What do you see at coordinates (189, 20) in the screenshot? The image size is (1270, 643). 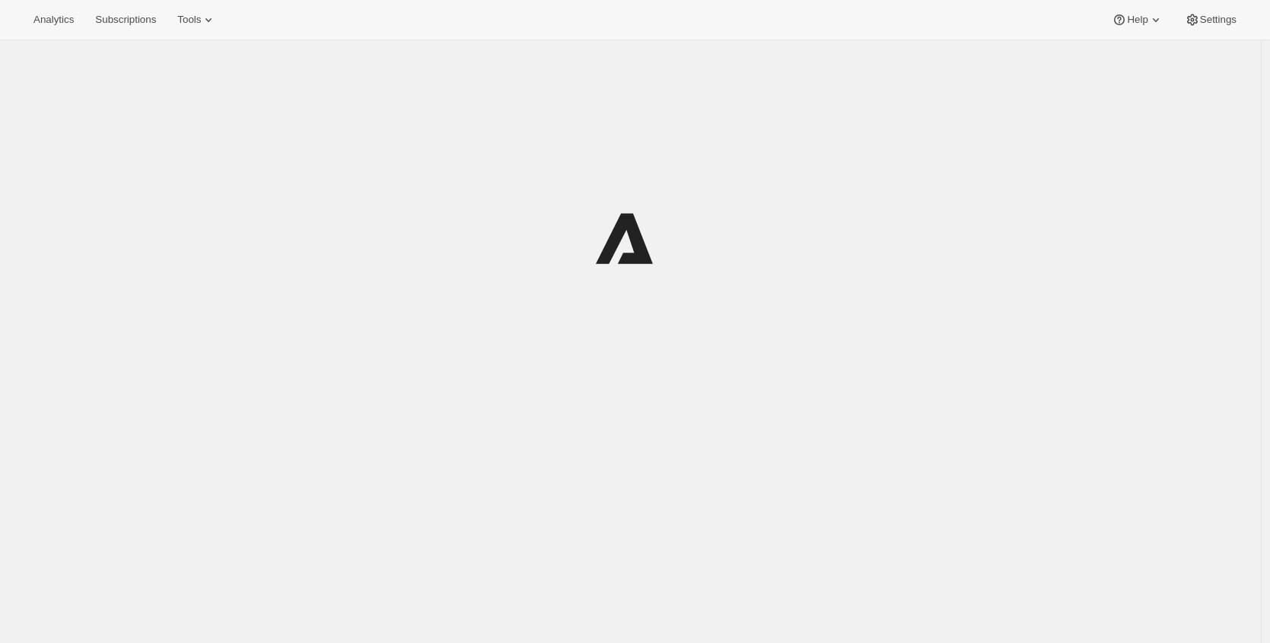 I see `span: Tools` at bounding box center [189, 20].